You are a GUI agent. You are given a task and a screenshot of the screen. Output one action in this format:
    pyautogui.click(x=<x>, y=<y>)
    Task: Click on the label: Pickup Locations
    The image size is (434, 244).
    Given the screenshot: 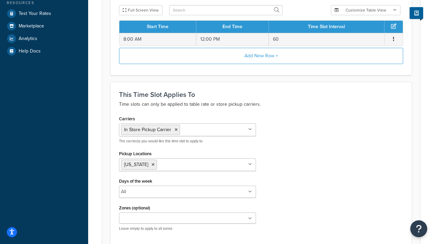 What is the action you would take?
    pyautogui.click(x=135, y=154)
    